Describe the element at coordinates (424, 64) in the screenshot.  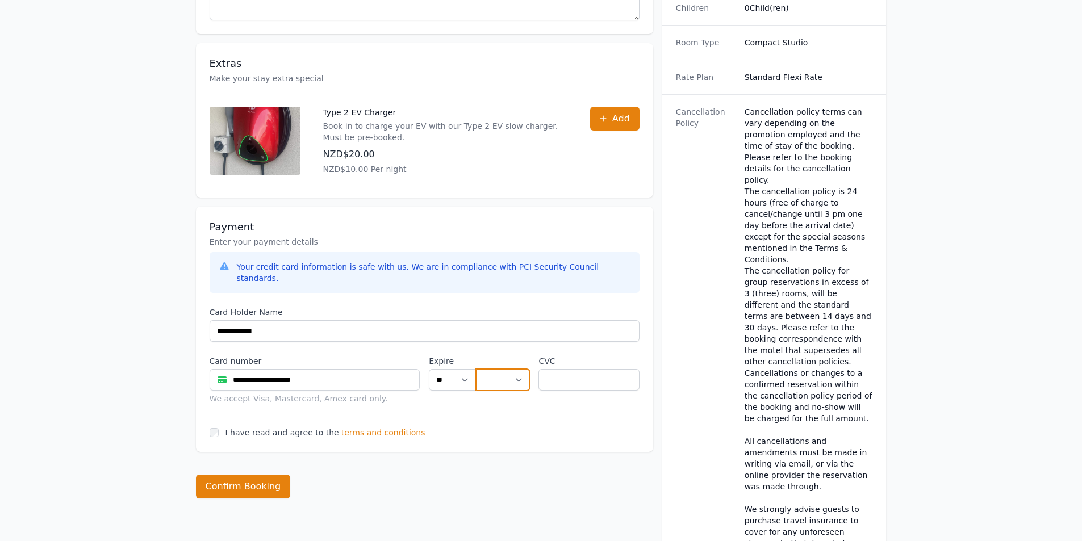
I see `h3: Extras` at that location.